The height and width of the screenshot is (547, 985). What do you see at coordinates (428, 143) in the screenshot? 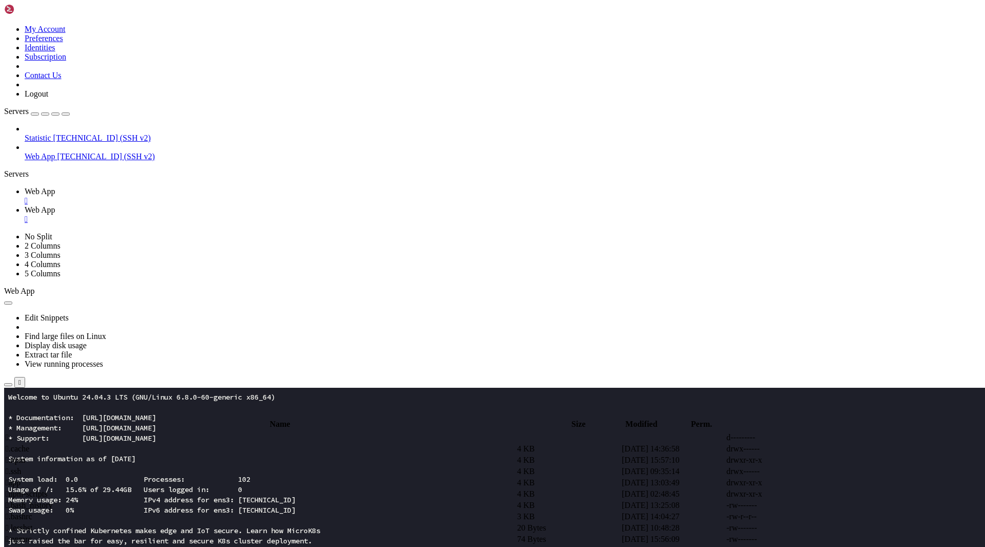
I see `x-row: * Strictly confined Kubernetes makes edge and IoT secure. Learn how MicroK8s` at bounding box center [428, 143].